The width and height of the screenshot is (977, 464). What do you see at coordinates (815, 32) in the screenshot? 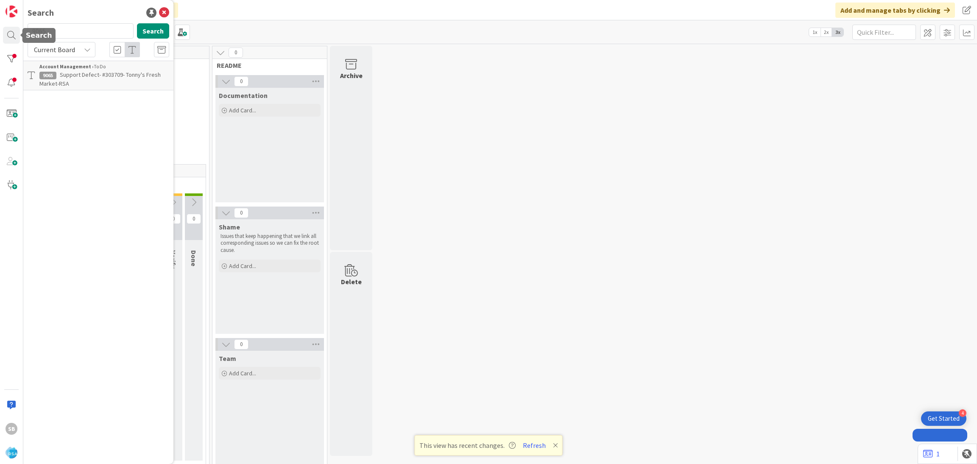
I see `span: 1x` at bounding box center [815, 32].